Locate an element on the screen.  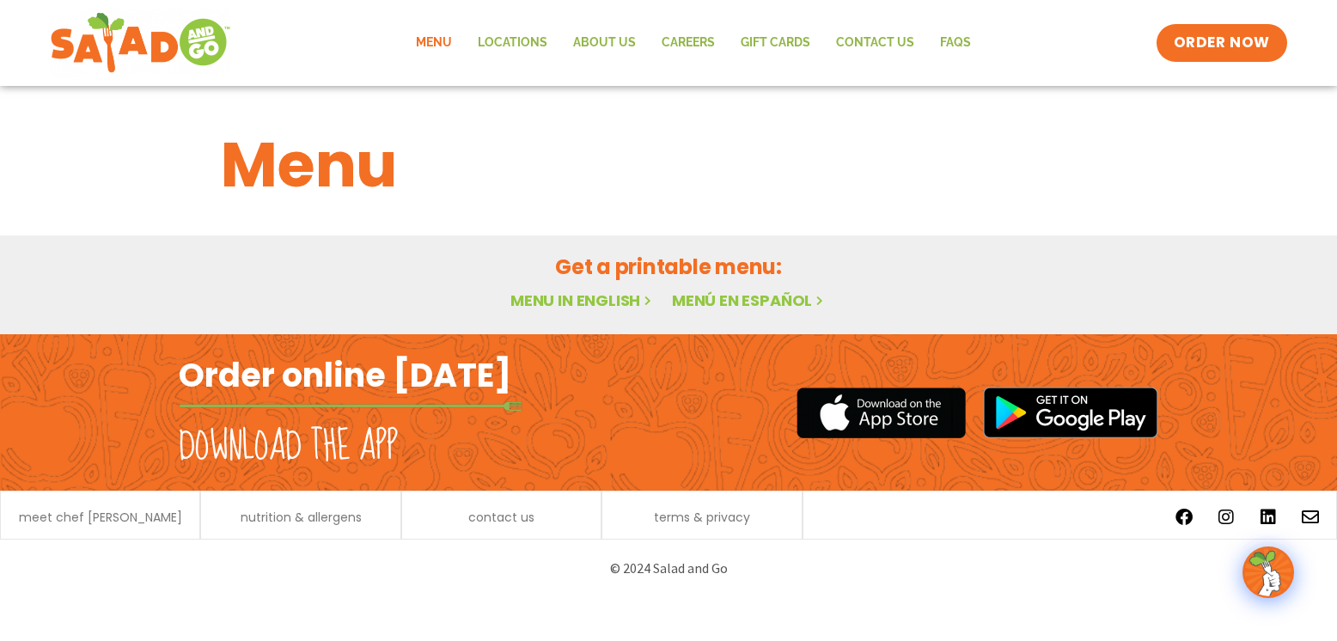
a: Menú en español is located at coordinates (749, 300).